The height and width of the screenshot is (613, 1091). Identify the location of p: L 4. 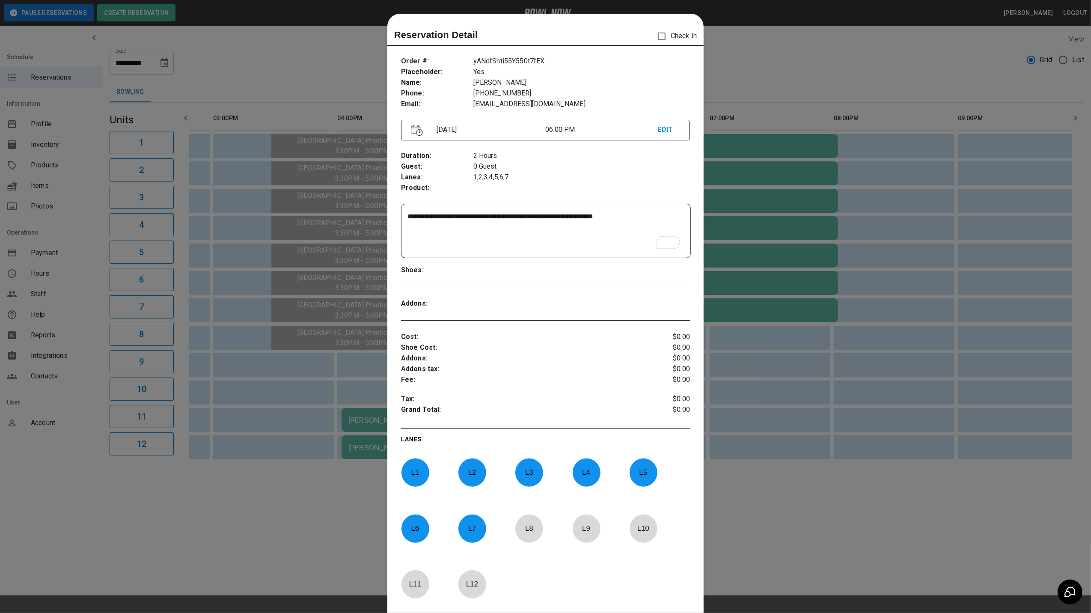
(587, 472).